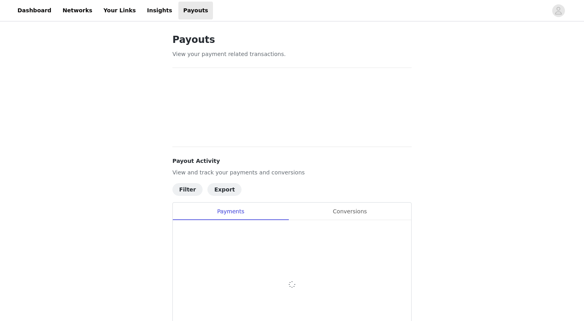 This screenshot has height=321, width=584. Describe the element at coordinates (292, 40) in the screenshot. I see `h1: Payouts` at that location.